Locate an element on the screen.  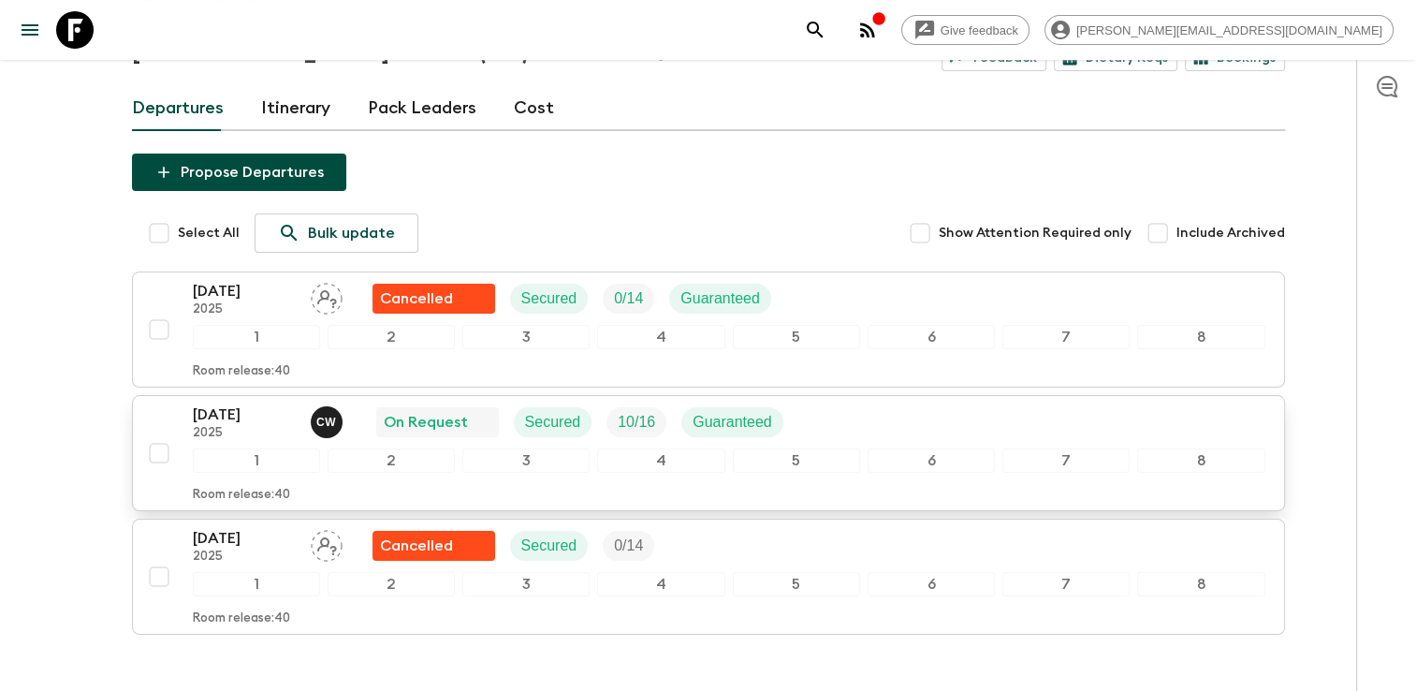
p: C W is located at coordinates (326, 422).